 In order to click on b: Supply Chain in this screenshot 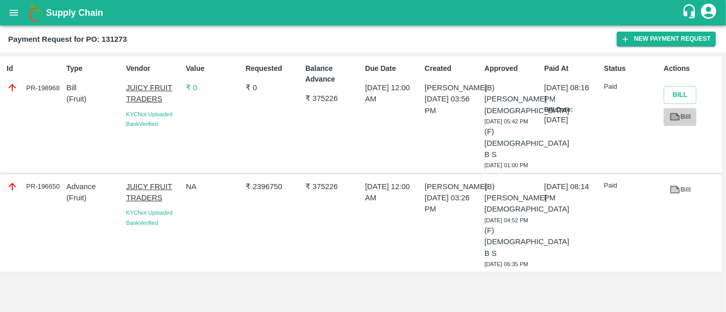, I will do `click(75, 13)`.